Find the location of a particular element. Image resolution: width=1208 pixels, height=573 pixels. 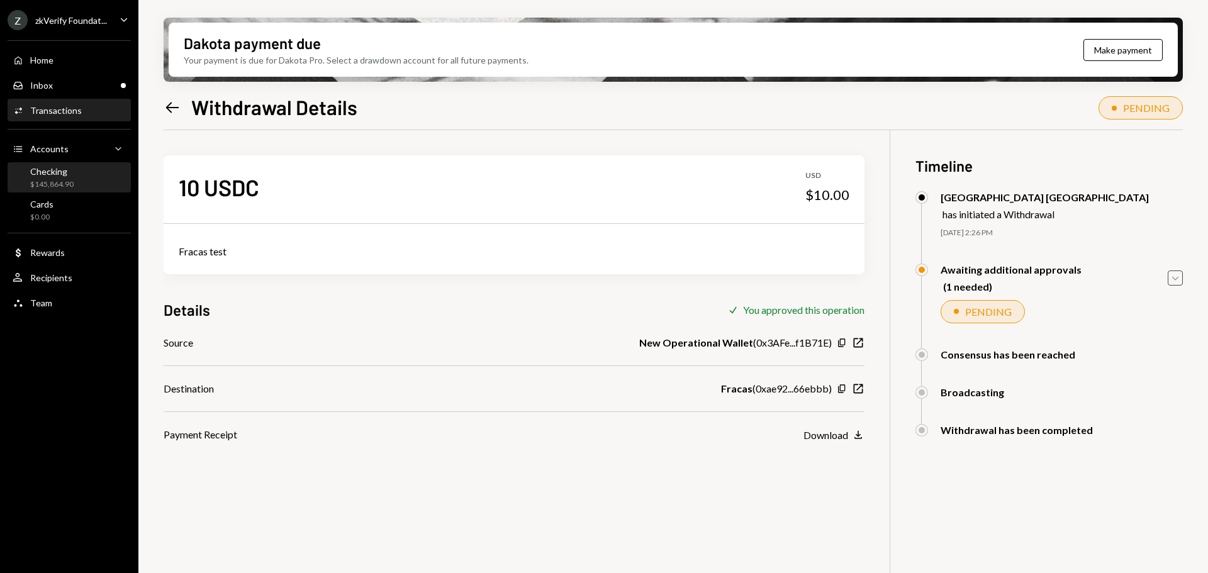

div: Dakota payment due is located at coordinates (252, 43).